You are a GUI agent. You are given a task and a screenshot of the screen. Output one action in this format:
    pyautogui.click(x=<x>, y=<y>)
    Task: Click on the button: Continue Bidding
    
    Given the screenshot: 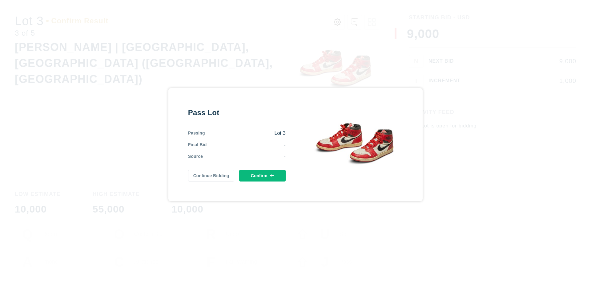 What is the action you would take?
    pyautogui.click(x=211, y=176)
    